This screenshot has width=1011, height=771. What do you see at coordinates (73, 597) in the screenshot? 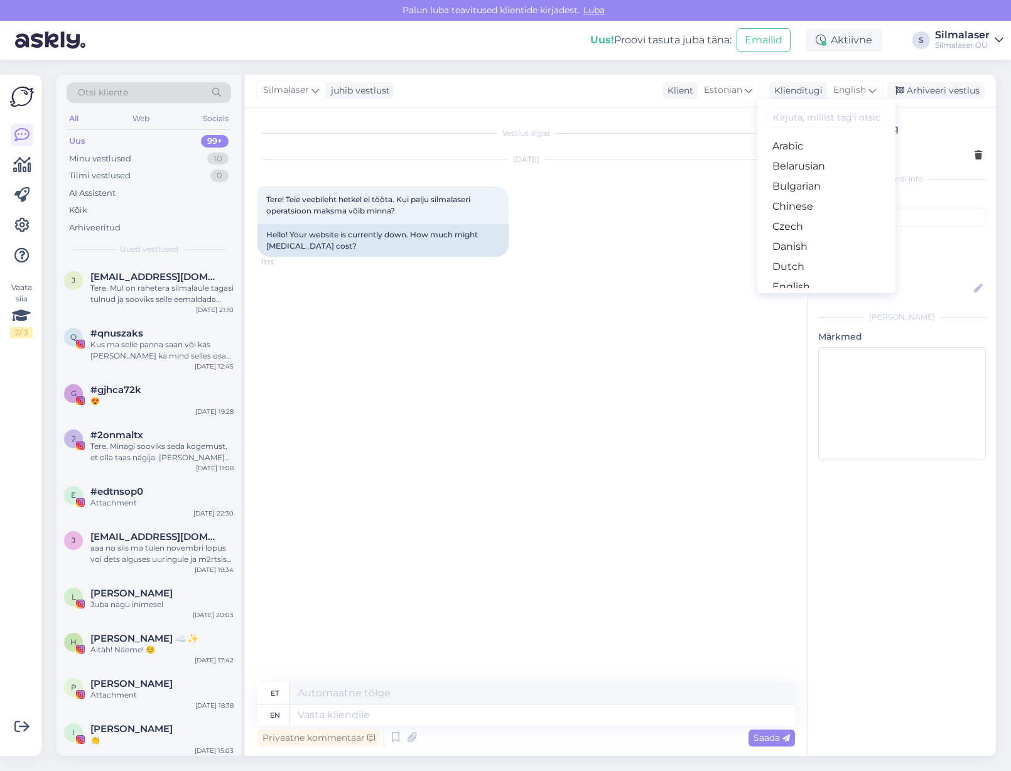
I see `span: L` at bounding box center [73, 597].